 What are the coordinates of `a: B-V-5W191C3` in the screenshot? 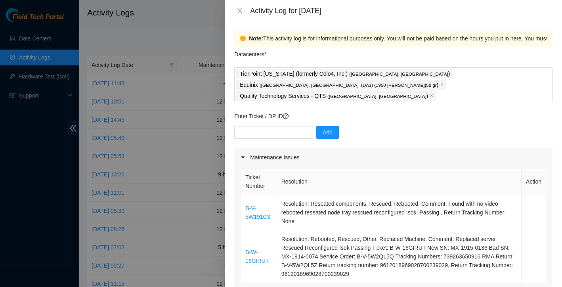 It's located at (257, 212).